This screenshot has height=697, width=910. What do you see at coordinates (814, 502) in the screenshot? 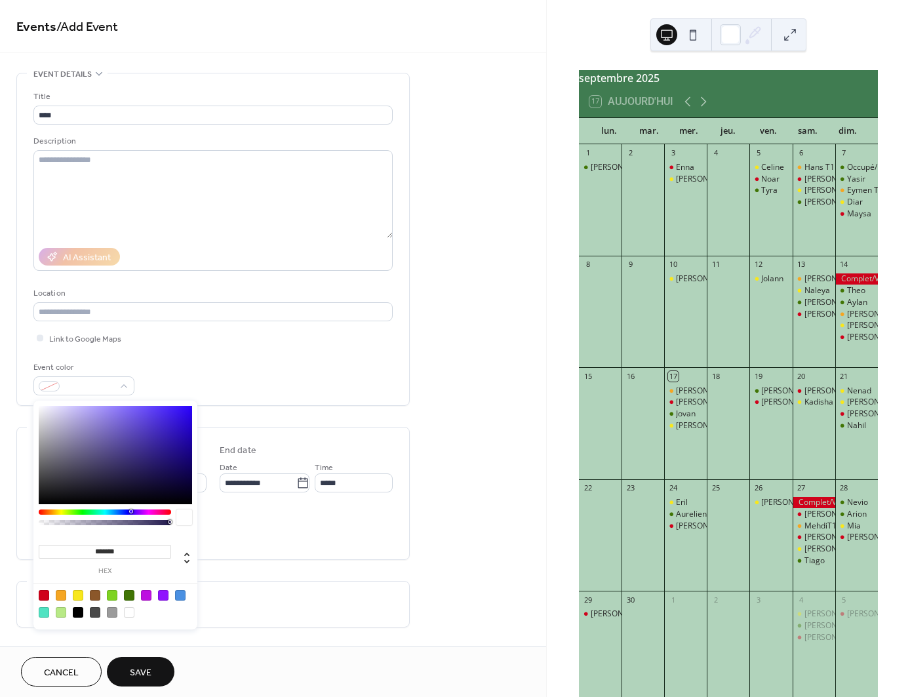
I see `div: Complet/Voll` at bounding box center [814, 502].